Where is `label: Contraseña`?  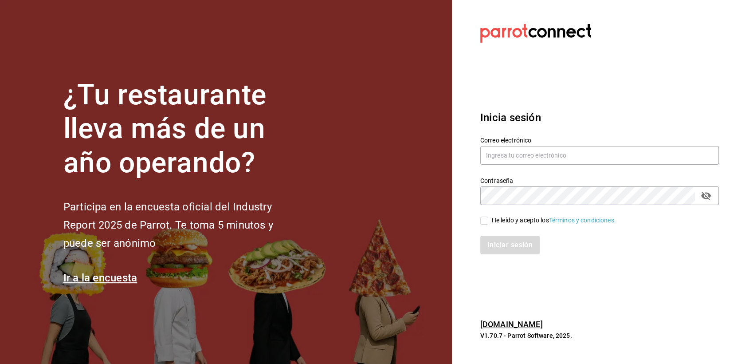 label: Contraseña is located at coordinates (599, 180).